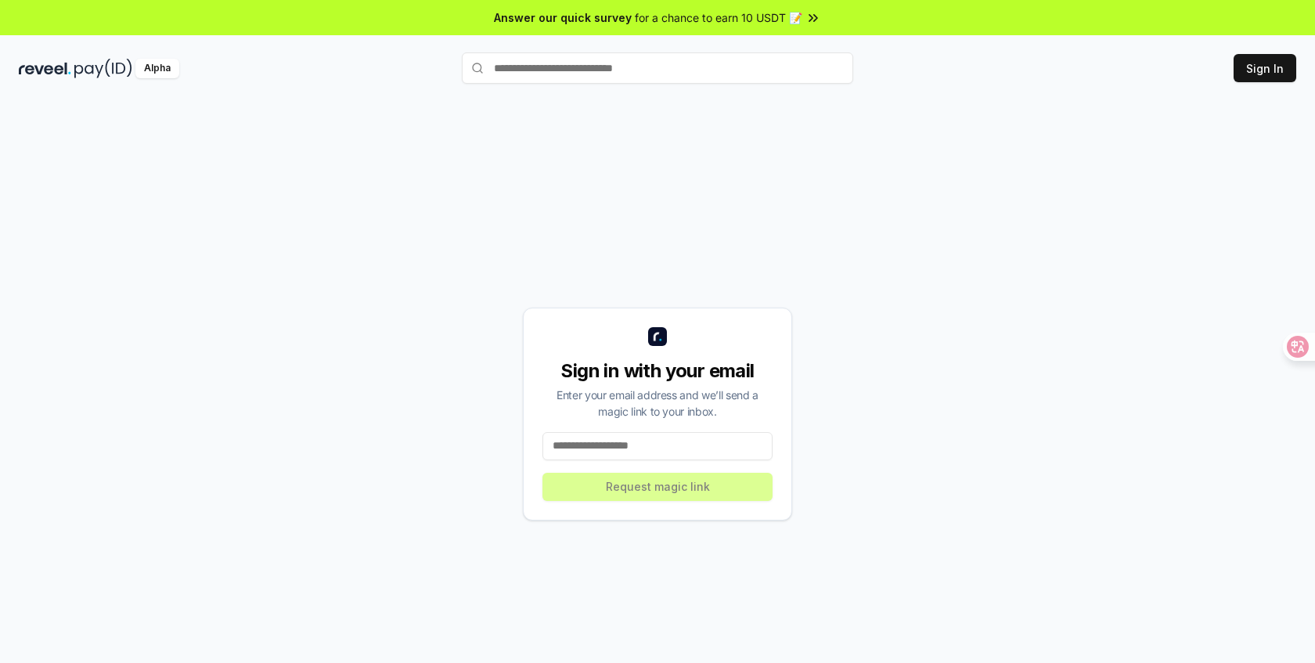  Describe the element at coordinates (657, 337) in the screenshot. I see `img: logo_small` at that location.